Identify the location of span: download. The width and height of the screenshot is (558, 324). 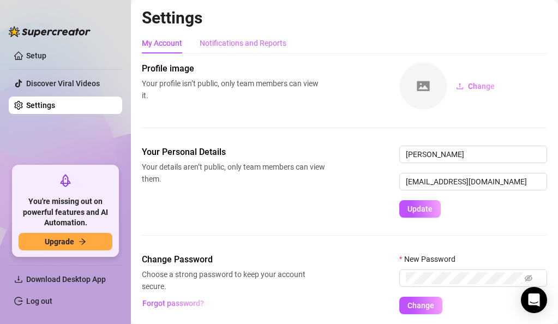
(19, 279).